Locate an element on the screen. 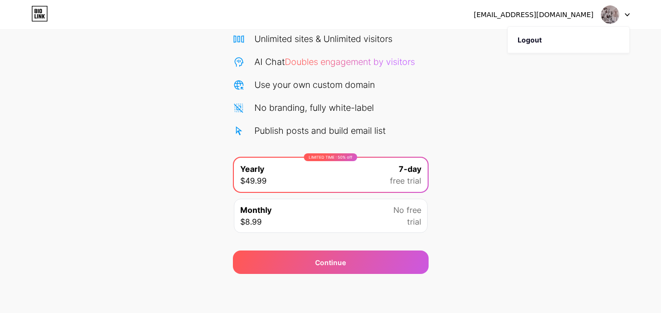 The image size is (661, 313). div: Publish posts and build email list is located at coordinates (320, 131).